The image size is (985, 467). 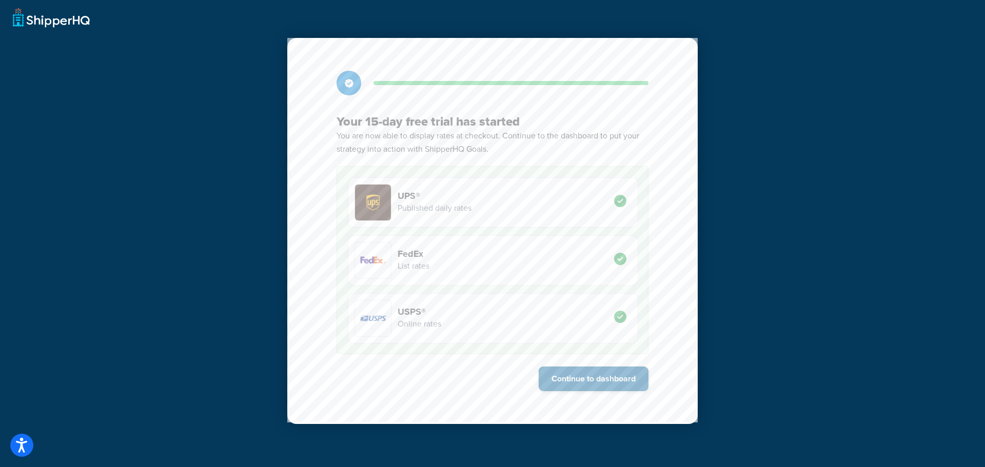 I want to click on p: Published daily rates, so click(x=434, y=208).